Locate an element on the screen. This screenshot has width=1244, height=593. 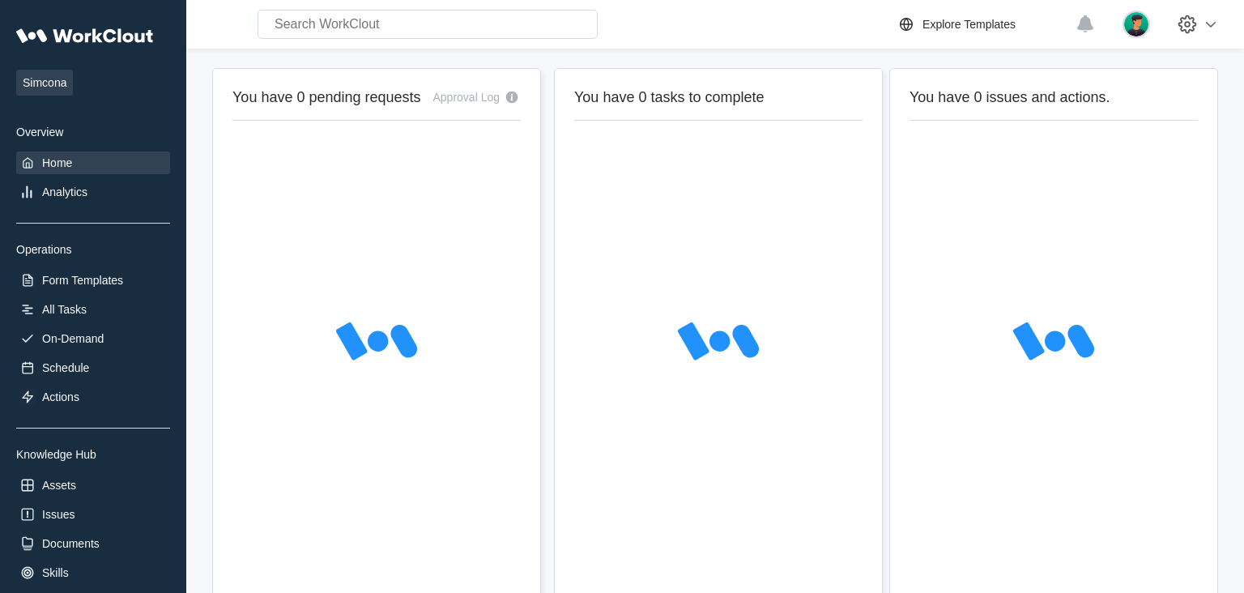
a: Actions is located at coordinates (93, 397).